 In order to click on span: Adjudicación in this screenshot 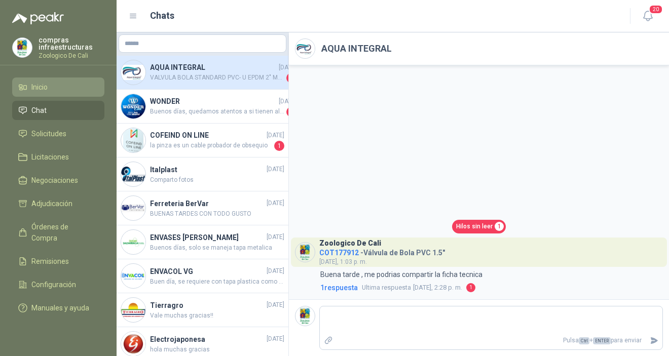, I will do `click(52, 204)`.